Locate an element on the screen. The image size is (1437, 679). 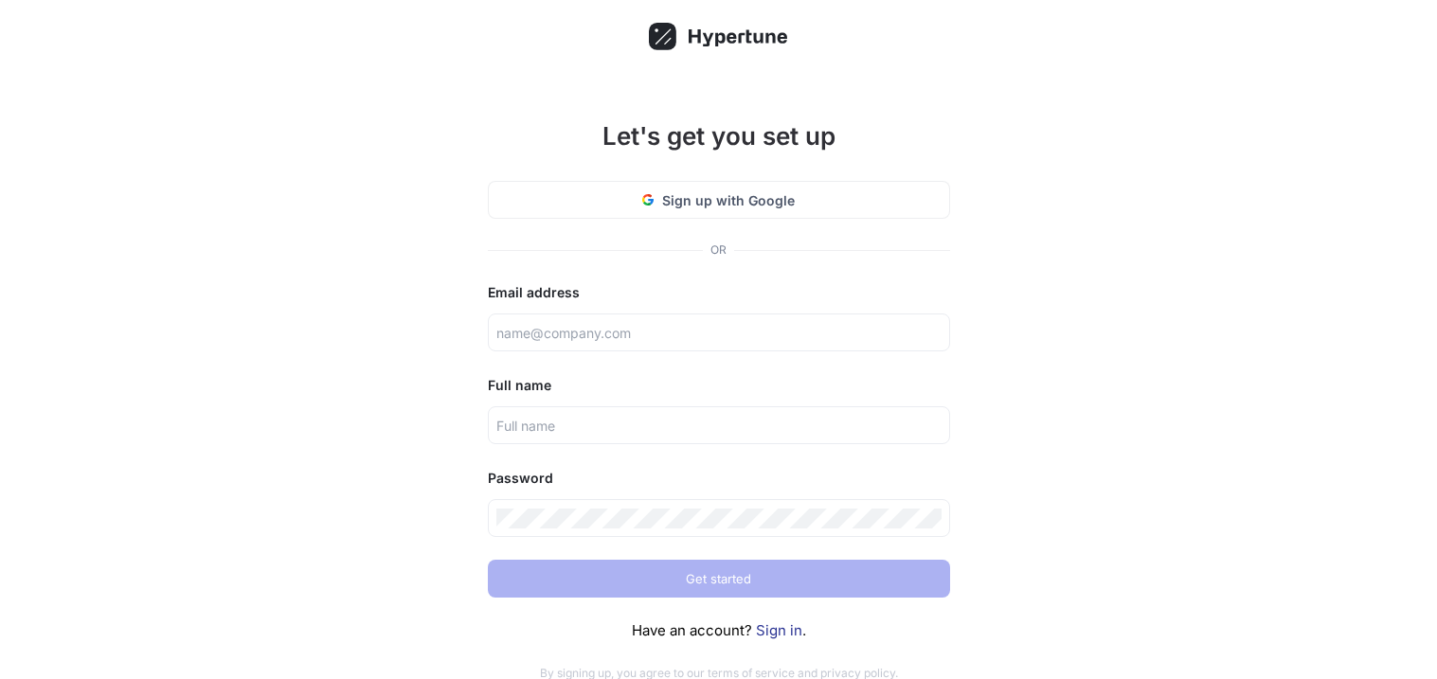
button: Sign up with Google is located at coordinates (719, 200).